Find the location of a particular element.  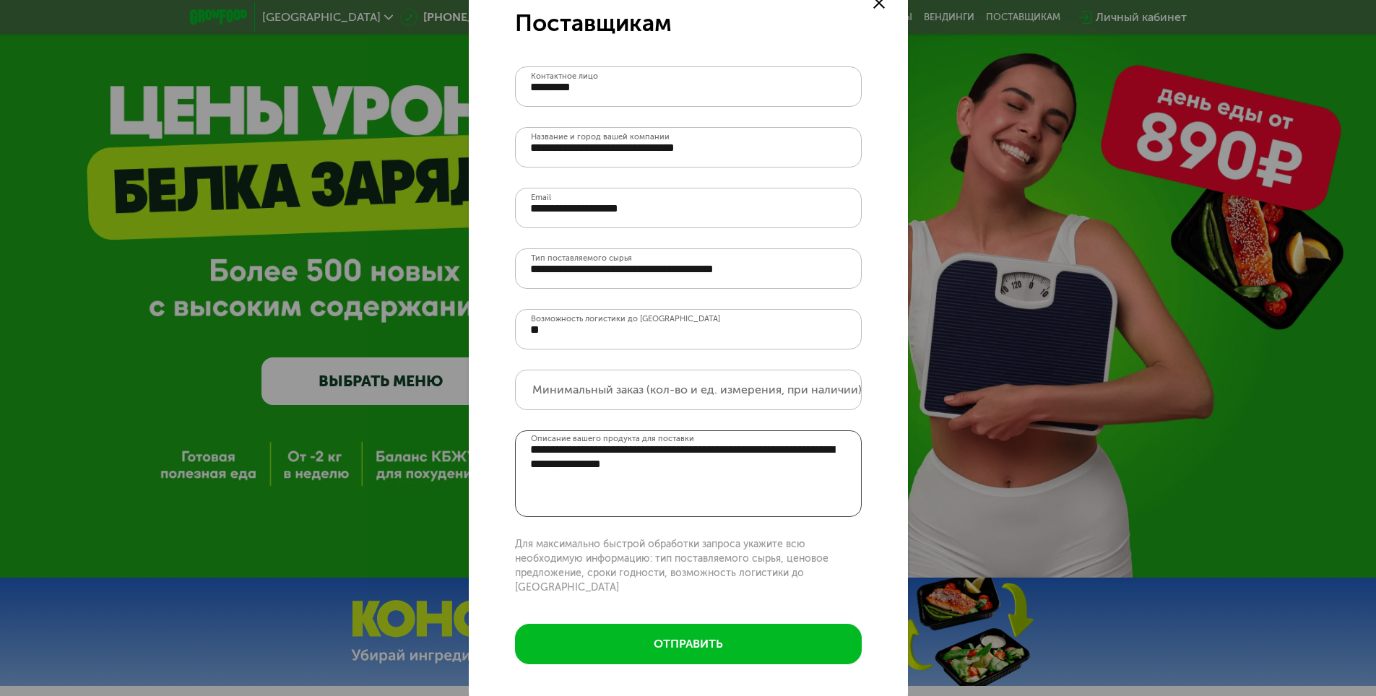

label: Описание вашего продукта для поставки is located at coordinates (613, 439).